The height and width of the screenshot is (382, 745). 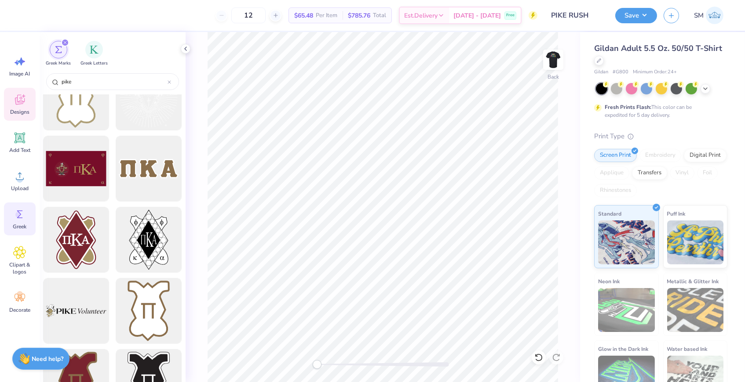 What do you see at coordinates (421, 15) in the screenshot?
I see `span: Est. Delivery` at bounding box center [421, 15].